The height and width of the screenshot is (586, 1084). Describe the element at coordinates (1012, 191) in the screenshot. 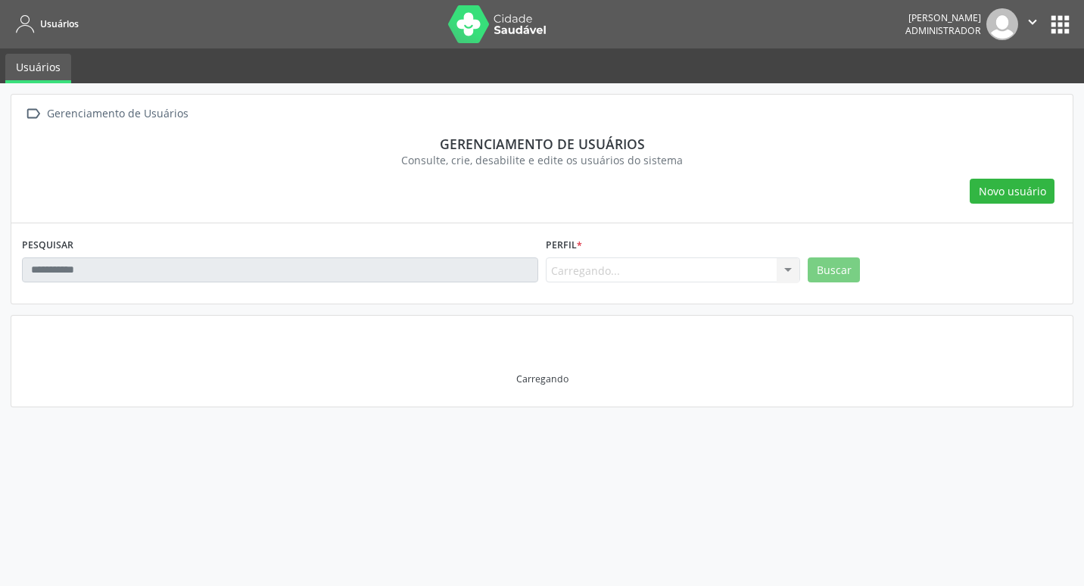

I see `span: Novo usuário` at that location.